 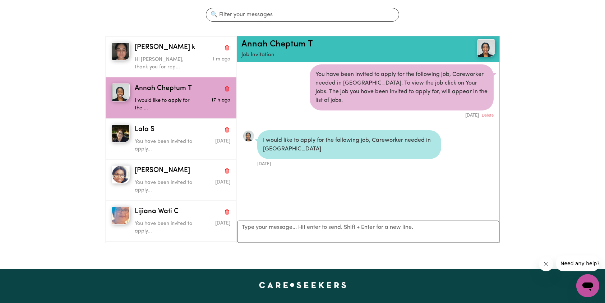 I want to click on span: Need any help?, so click(x=24, y=8).